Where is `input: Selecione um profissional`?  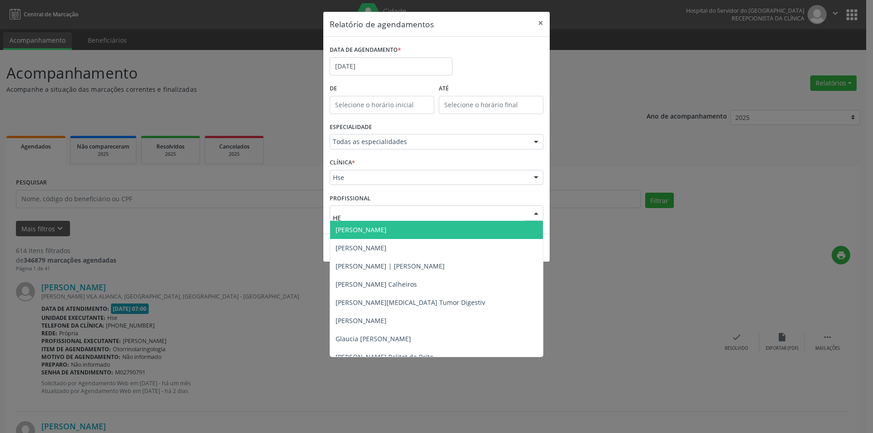 input: Selecione um profissional is located at coordinates (429, 218).